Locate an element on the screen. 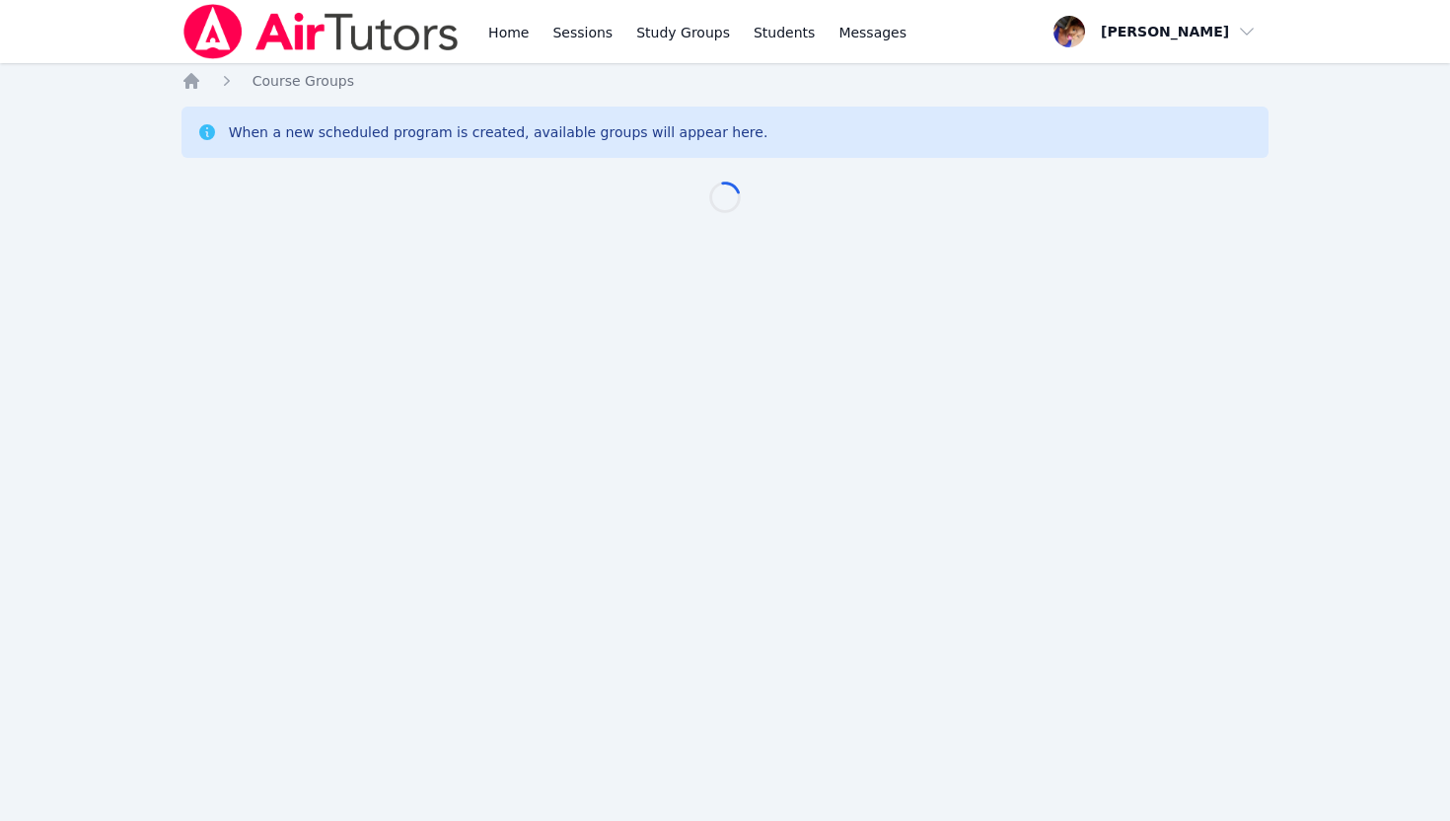 This screenshot has width=1450, height=821. nav: Breadcrumb is located at coordinates (725, 81).